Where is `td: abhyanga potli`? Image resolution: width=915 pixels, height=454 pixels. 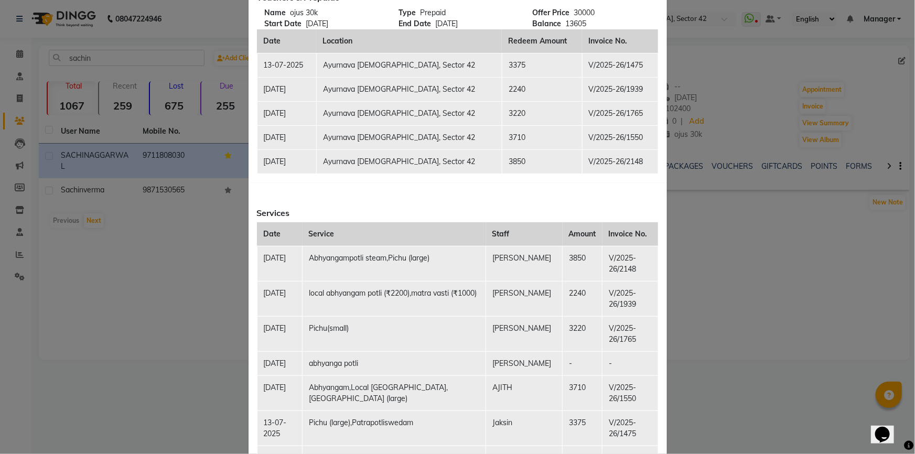 td: abhyanga potli is located at coordinates (394, 363).